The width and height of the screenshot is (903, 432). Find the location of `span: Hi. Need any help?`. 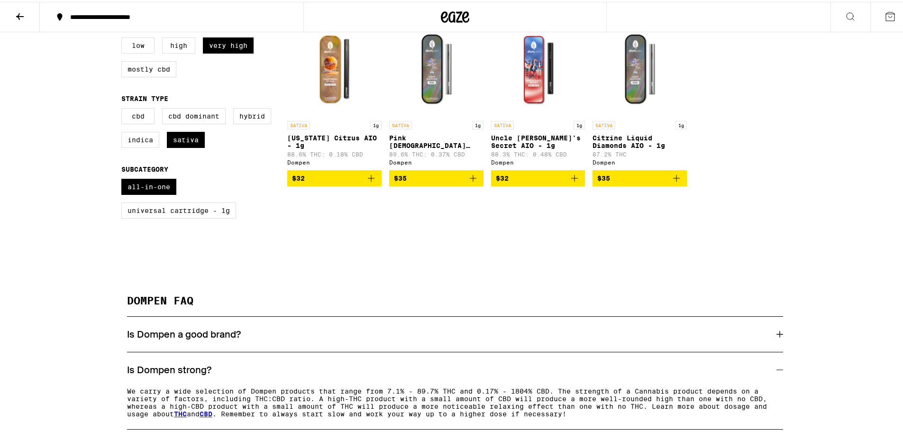

span: Hi. Need any help? is located at coordinates (37, 10).